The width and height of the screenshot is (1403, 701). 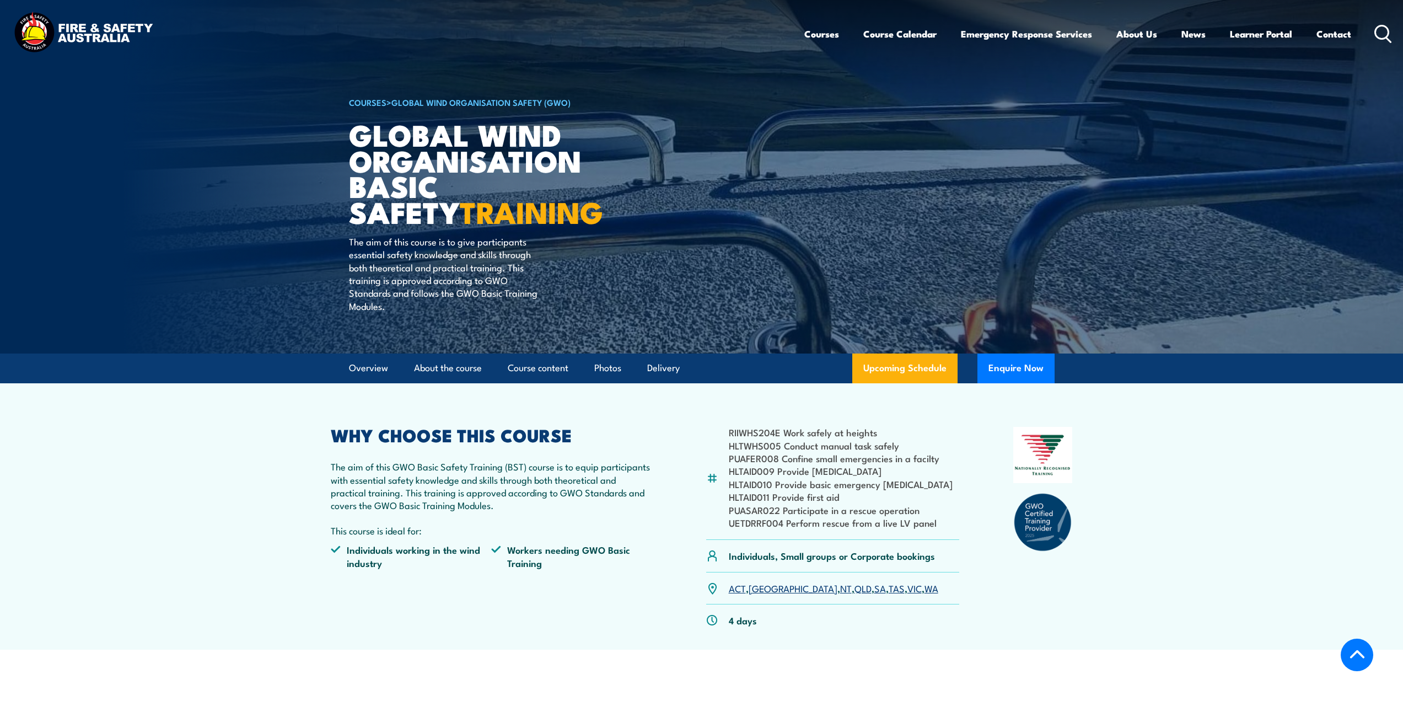 What do you see at coordinates (846, 588) in the screenshot?
I see `a: NT` at bounding box center [846, 588].